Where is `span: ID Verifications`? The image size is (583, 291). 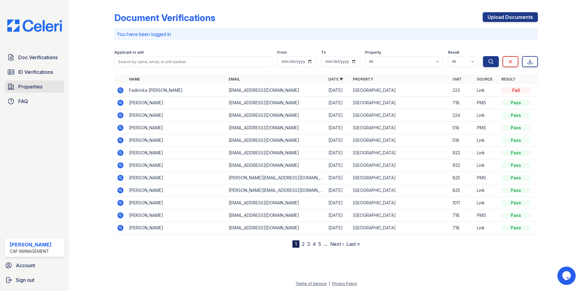
span: ID Verifications is located at coordinates (36, 72).